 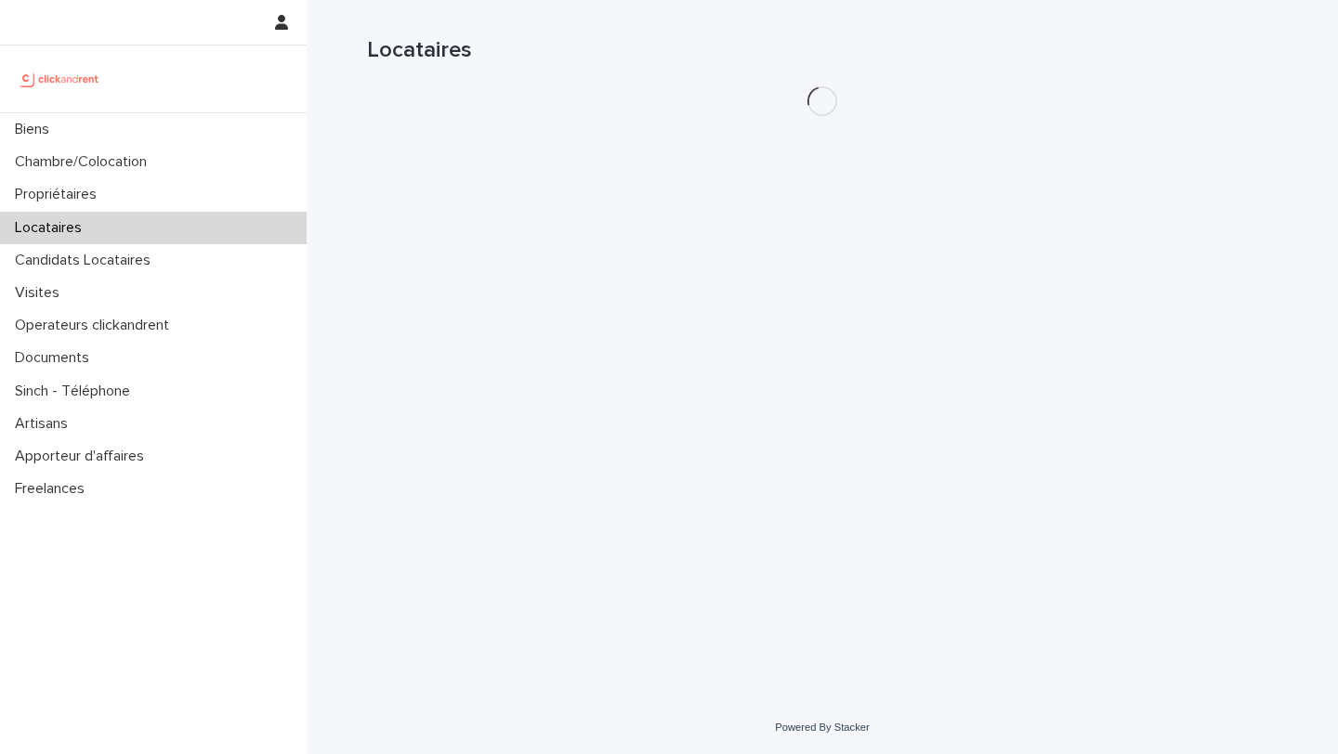 What do you see at coordinates (86, 260) in the screenshot?
I see `p: Candidats Locataires` at bounding box center [86, 260].